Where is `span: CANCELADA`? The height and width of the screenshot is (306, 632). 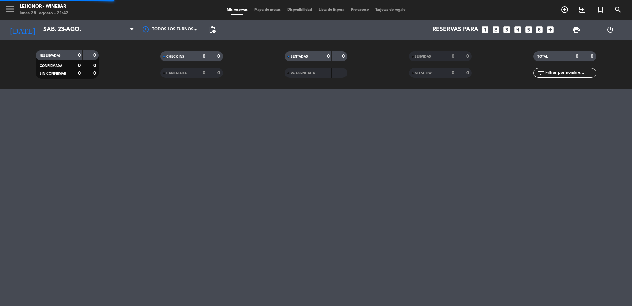 span: CANCELADA is located at coordinates (177, 73).